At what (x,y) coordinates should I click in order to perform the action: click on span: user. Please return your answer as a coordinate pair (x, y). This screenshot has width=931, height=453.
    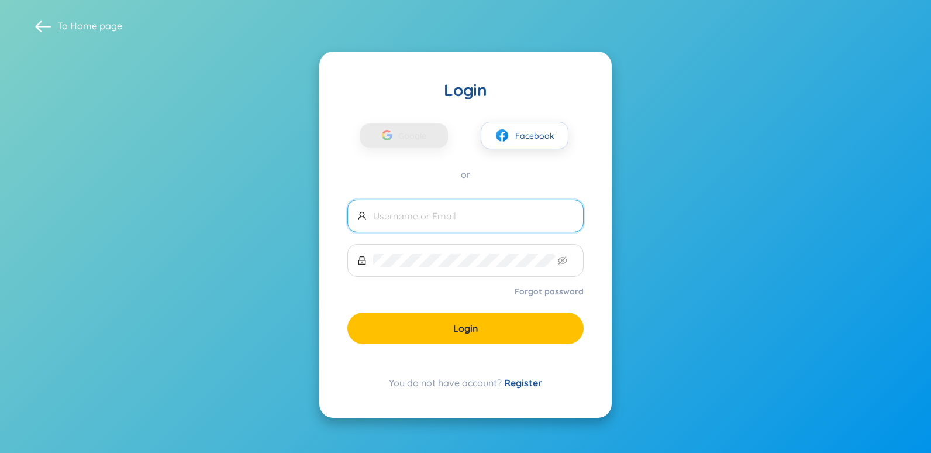
    Looking at the image, I should click on (362, 216).